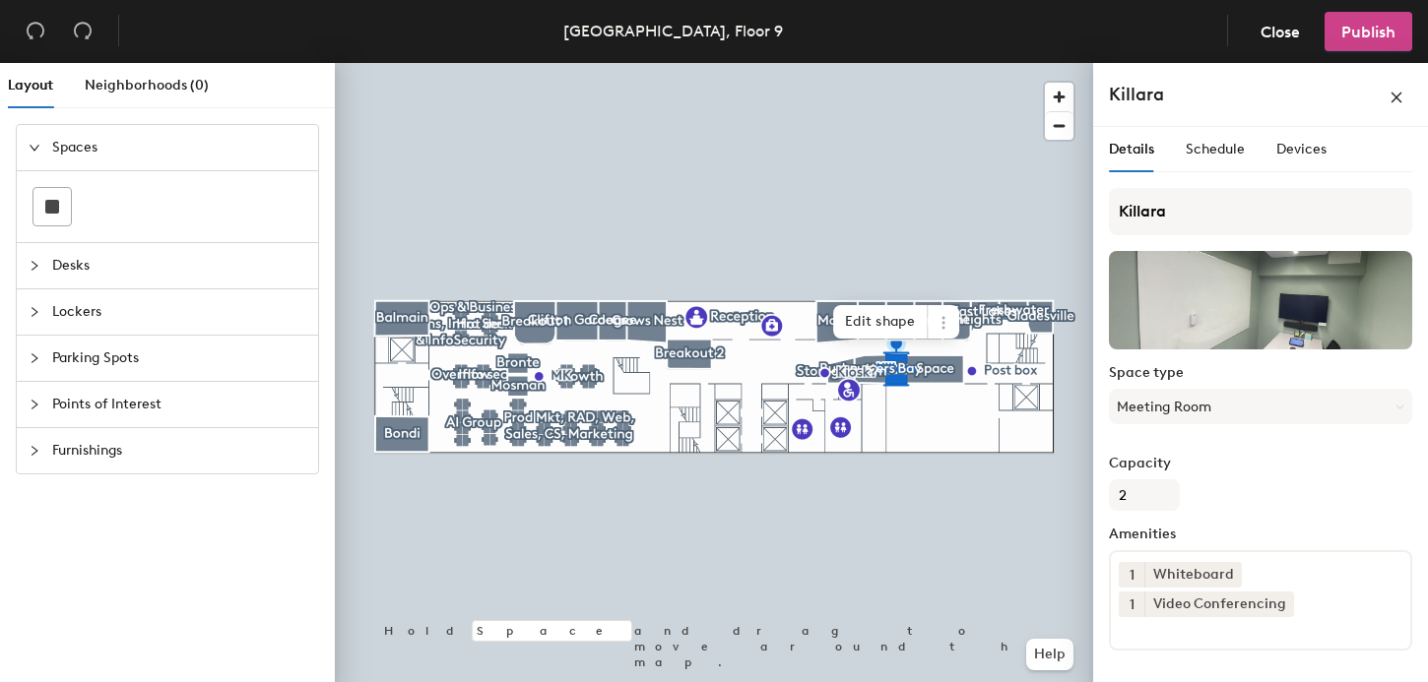  Describe the element at coordinates (179, 148) in the screenshot. I see `span: Spaces` at that location.